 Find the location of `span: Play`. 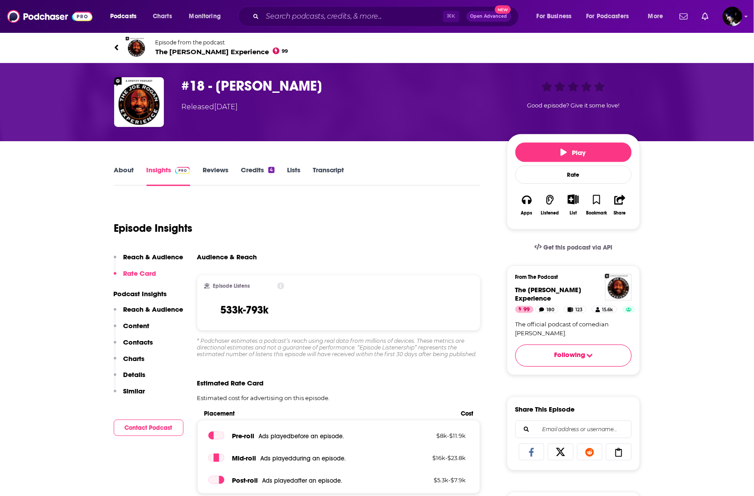

span: Play is located at coordinates (573, 152).